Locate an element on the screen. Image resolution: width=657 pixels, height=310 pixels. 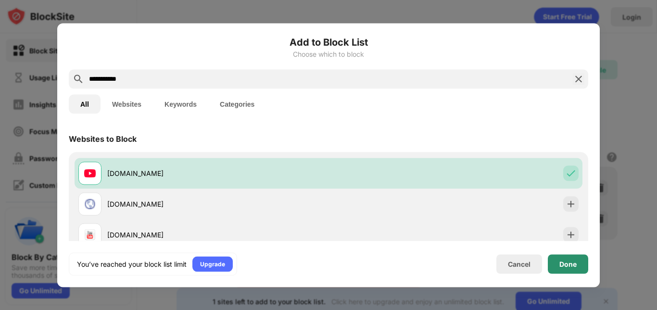
button: Categories is located at coordinates (237, 104).